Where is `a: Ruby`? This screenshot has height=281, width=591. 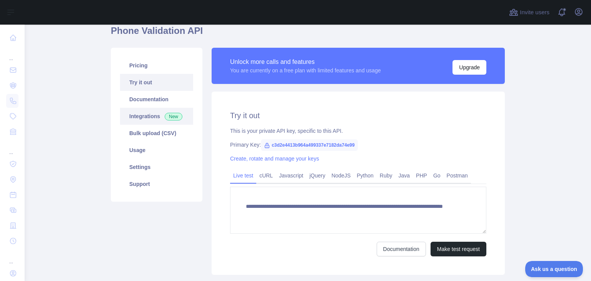
a: Ruby is located at coordinates (386, 175).